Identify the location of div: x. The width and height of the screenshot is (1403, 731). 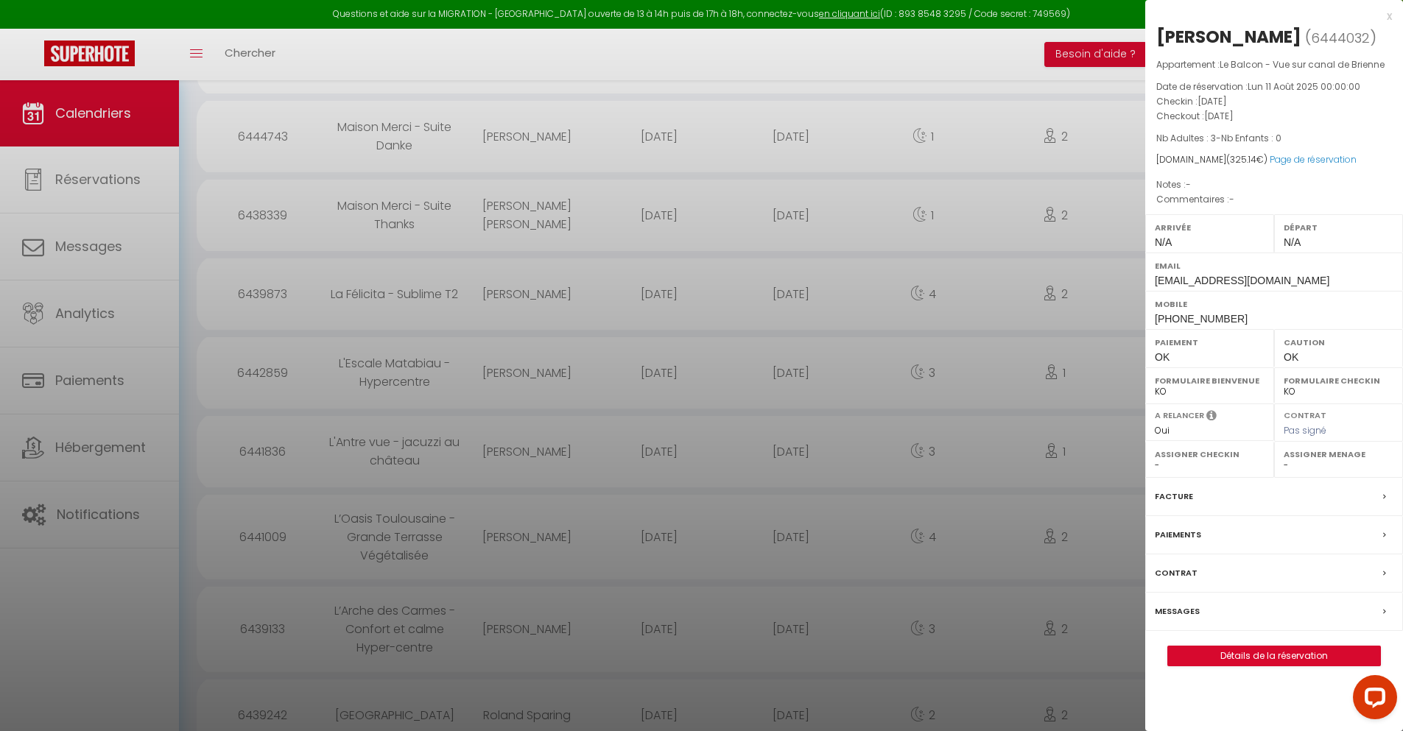
(1268, 16).